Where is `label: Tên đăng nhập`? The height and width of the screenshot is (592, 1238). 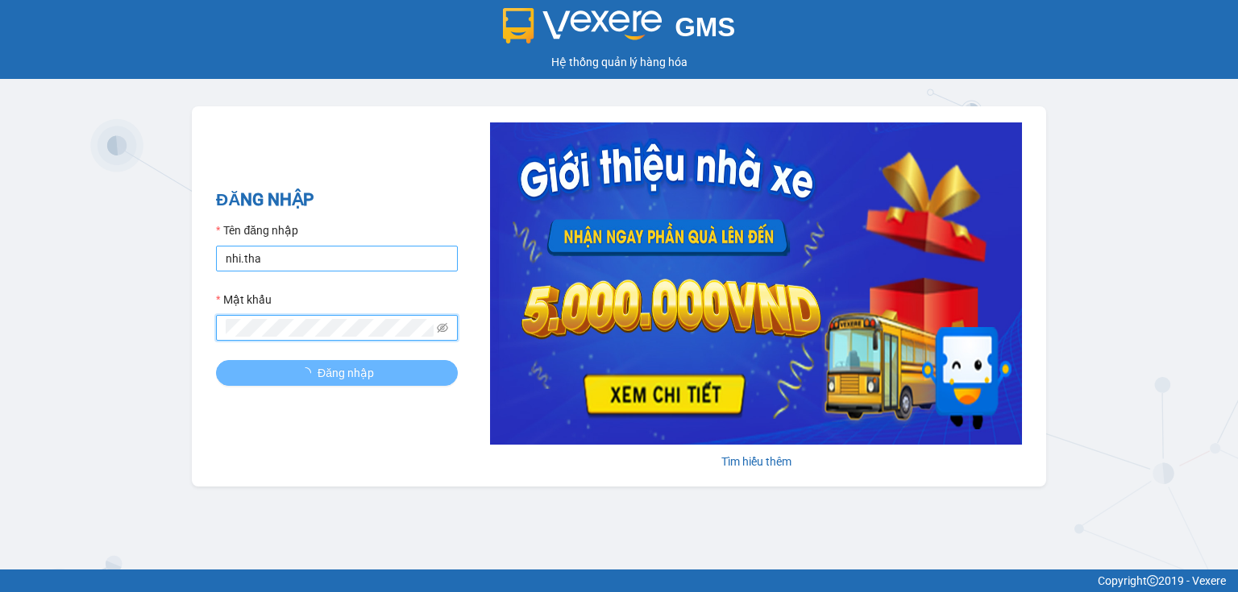 label: Tên đăng nhập is located at coordinates (257, 230).